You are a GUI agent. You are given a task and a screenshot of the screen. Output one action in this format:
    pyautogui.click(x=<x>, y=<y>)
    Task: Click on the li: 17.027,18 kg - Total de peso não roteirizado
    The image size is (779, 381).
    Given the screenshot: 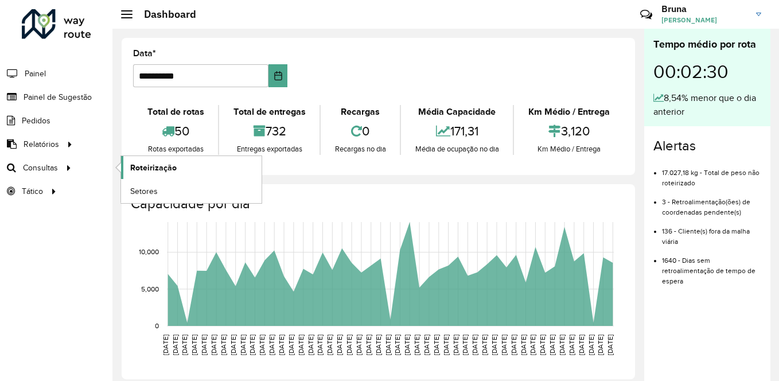 What is the action you would take?
    pyautogui.click(x=711, y=173)
    